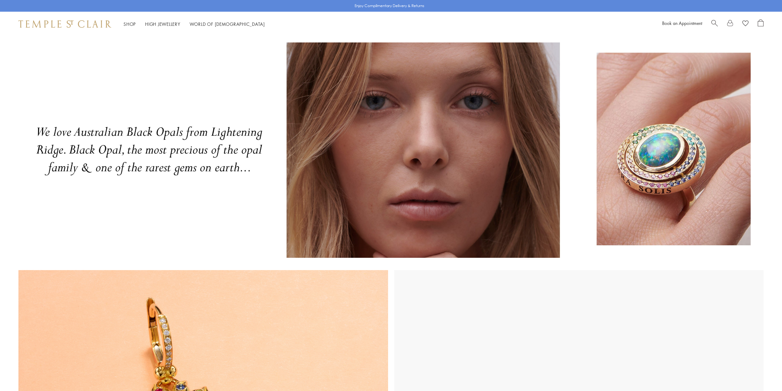 This screenshot has height=391, width=782. I want to click on nav: Main navigation, so click(194, 24).